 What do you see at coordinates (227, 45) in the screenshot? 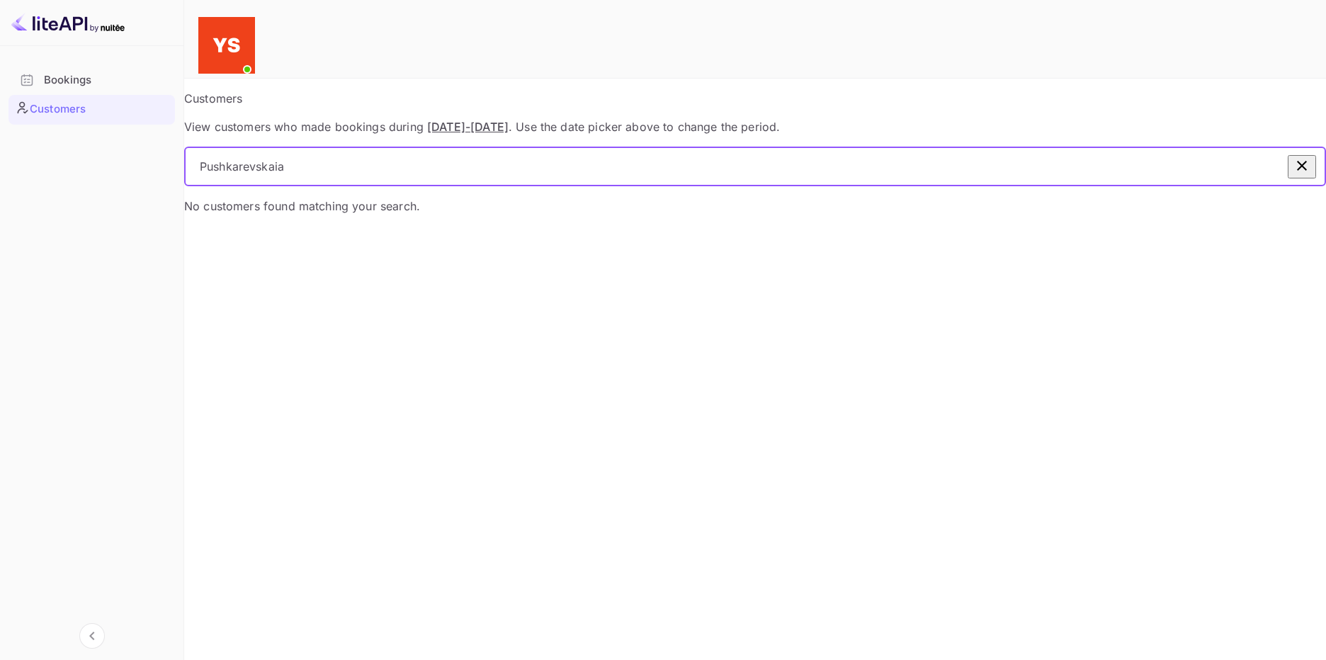
I see `img: Yandex Support` at bounding box center [227, 45].